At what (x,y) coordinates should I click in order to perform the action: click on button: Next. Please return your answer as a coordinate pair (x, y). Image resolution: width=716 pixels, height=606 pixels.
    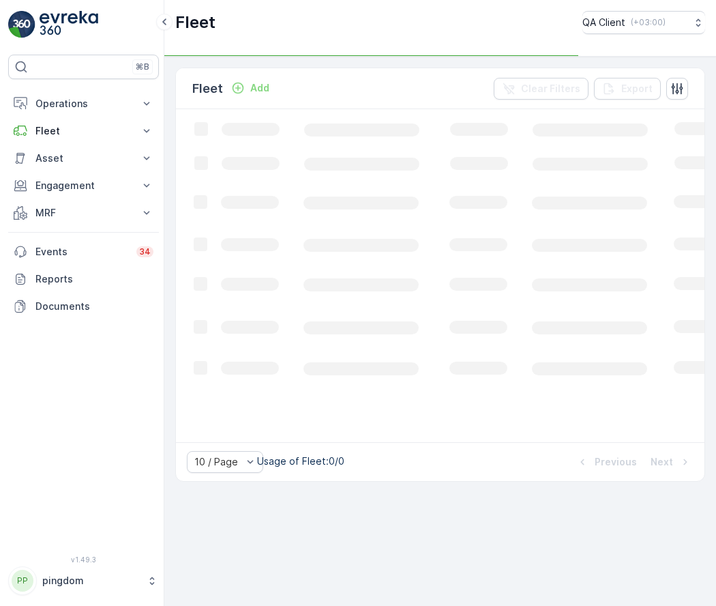
    Looking at the image, I should click on (671, 462).